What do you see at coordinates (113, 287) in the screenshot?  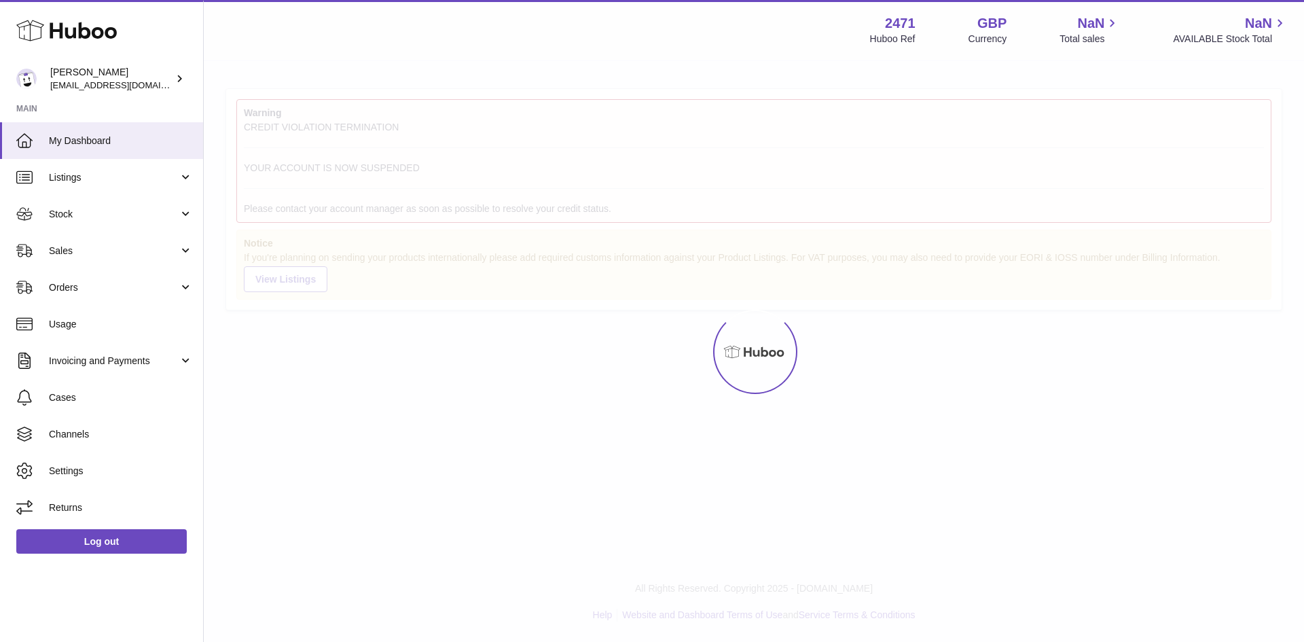 I see `span: Orders` at bounding box center [113, 287].